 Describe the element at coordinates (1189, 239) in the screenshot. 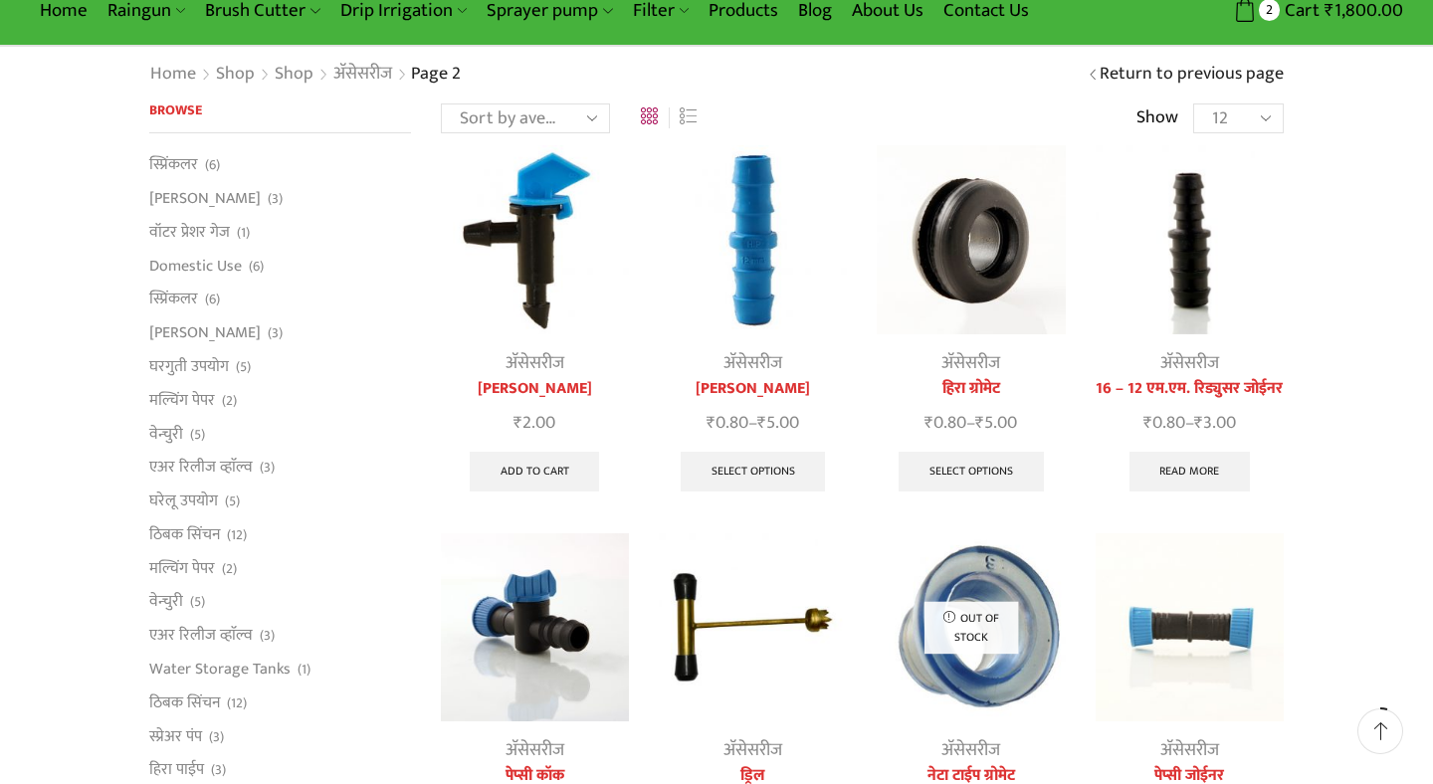

I see `img: 16 - 12 एम.एम. रिड्युसर जोईनर` at that location.